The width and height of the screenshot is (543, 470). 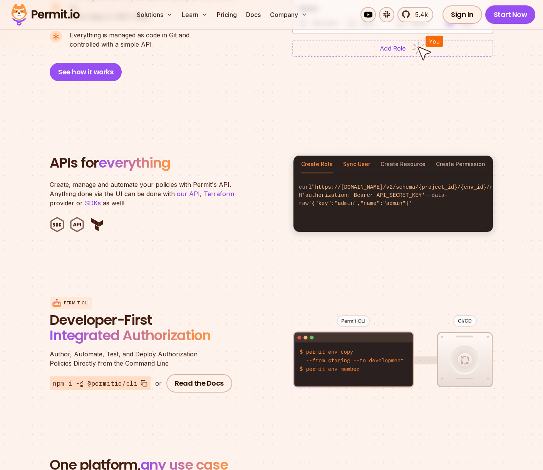 What do you see at coordinates (363, 195) in the screenshot?
I see `span: 'authorization: Bearer API_SECRET_KEY'` at bounding box center [363, 195].